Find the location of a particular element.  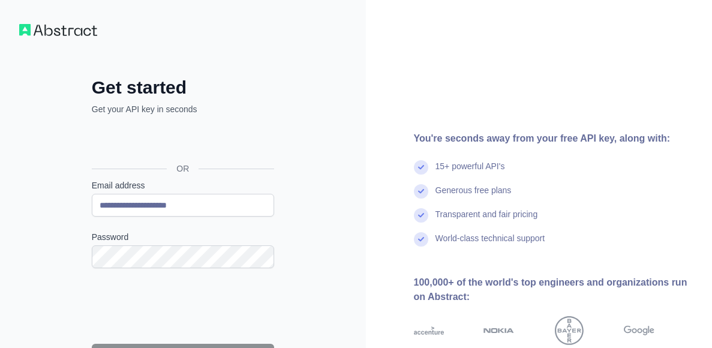

span: OR is located at coordinates (182, 169).